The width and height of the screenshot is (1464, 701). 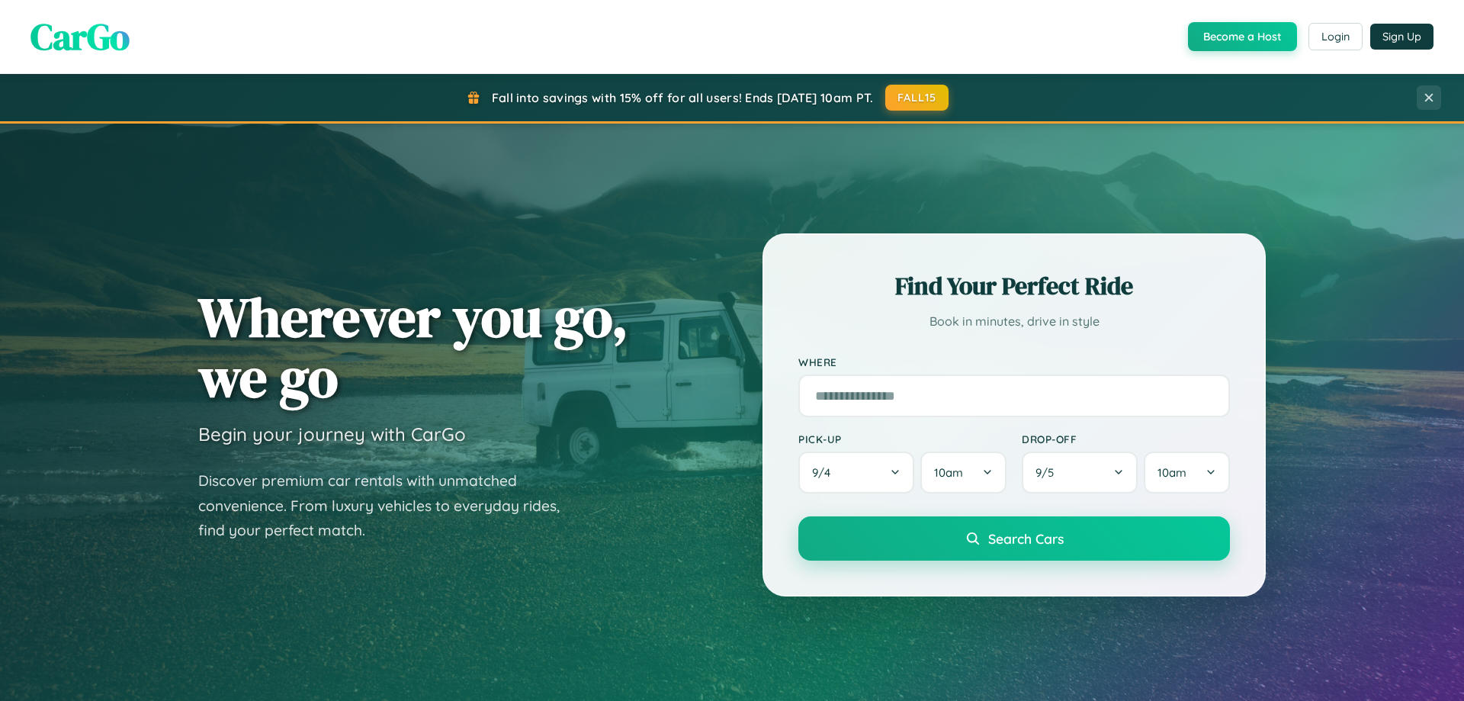 I want to click on button: Sign Up, so click(x=1401, y=37).